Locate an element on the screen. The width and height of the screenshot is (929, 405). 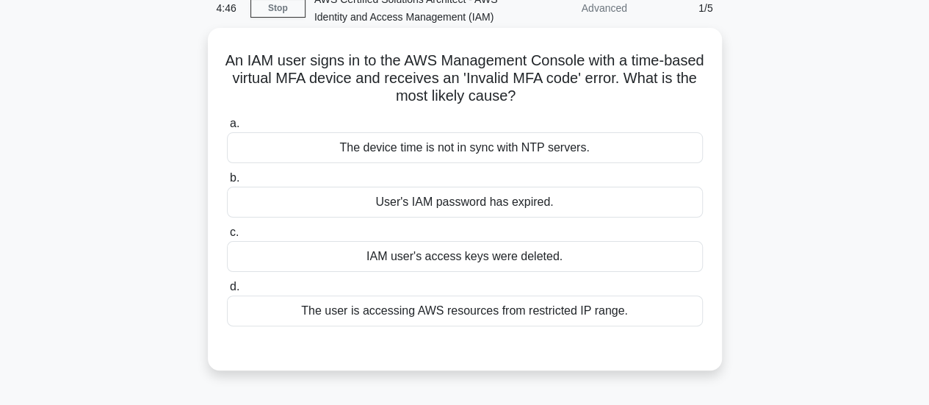
div: IAM user's access keys were deleted. is located at coordinates (465, 256).